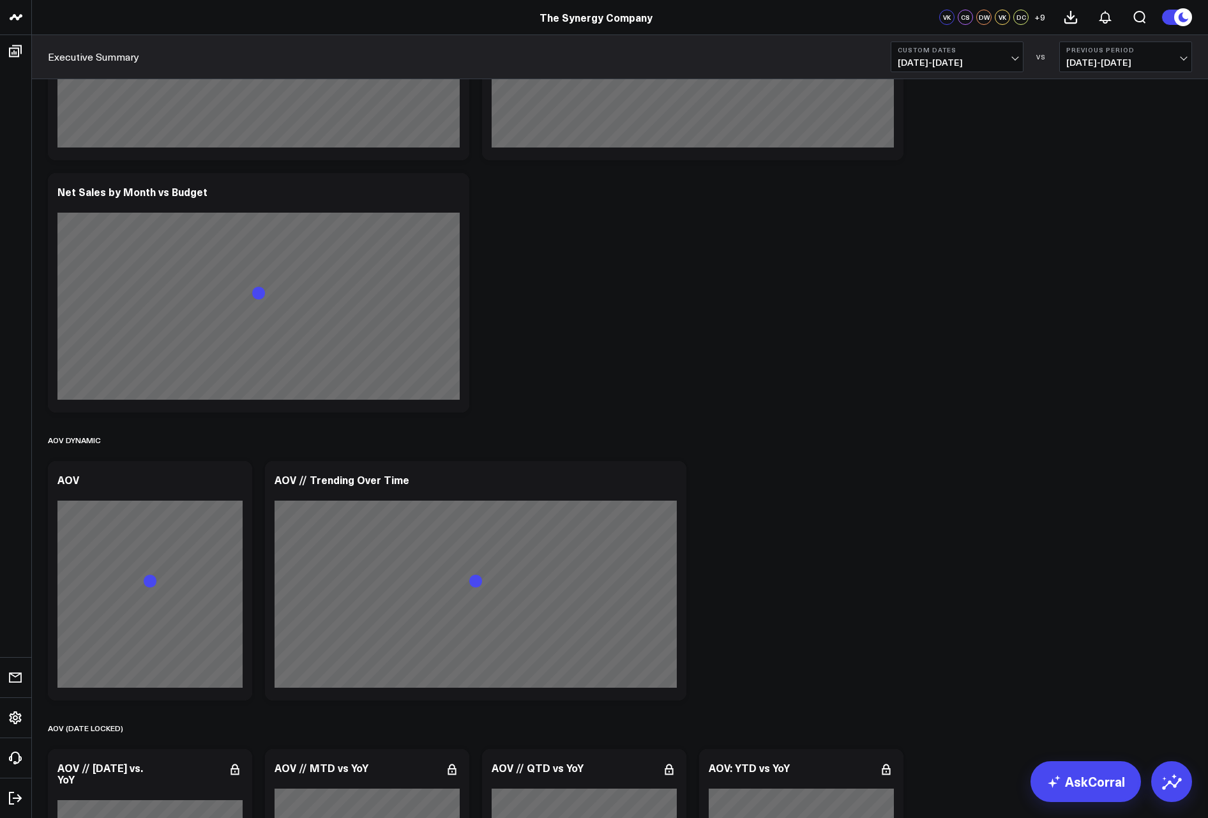  Describe the element at coordinates (957, 50) in the screenshot. I see `b: Custom Dates` at that location.